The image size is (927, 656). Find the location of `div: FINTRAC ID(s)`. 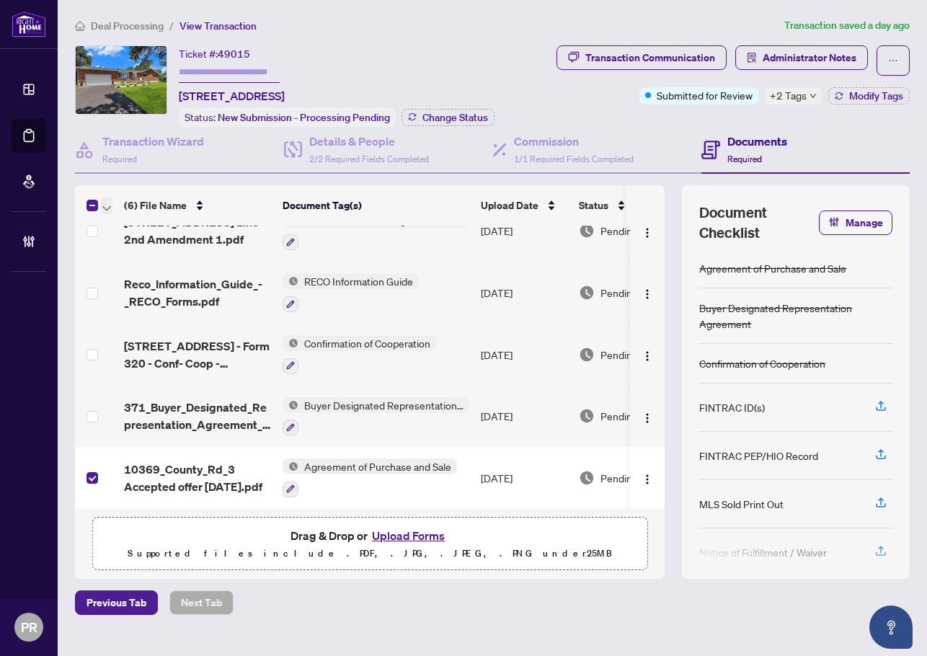

div: FINTRAC ID(s) is located at coordinates (731, 407).